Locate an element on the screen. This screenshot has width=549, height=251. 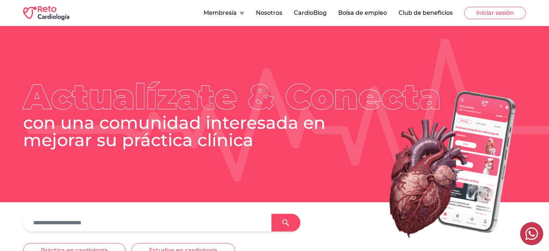
a: Club de beneficios is located at coordinates (425, 13).